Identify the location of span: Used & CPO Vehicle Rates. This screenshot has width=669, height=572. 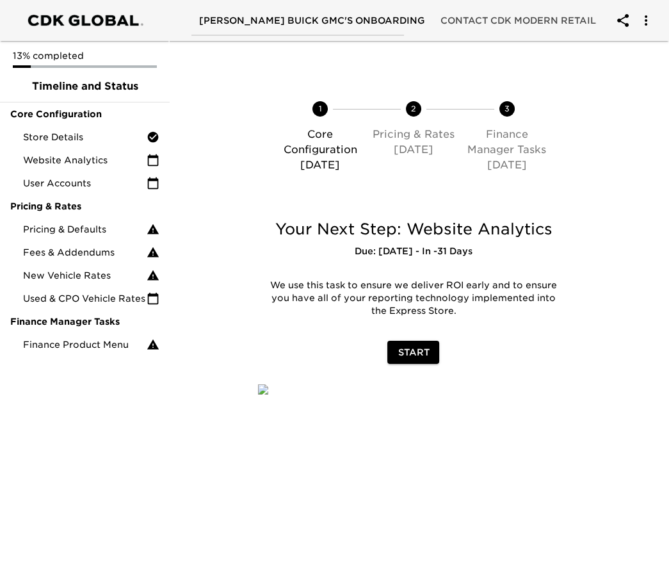
(84, 298).